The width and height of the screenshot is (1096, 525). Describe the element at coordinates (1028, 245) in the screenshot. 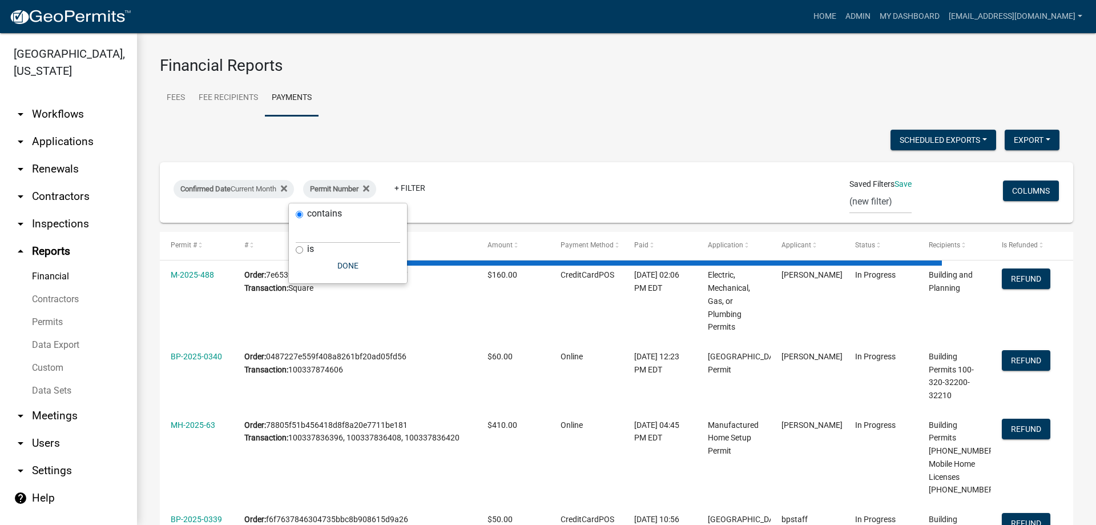

I see `datatable-header-cell: Is Refunded` at that location.